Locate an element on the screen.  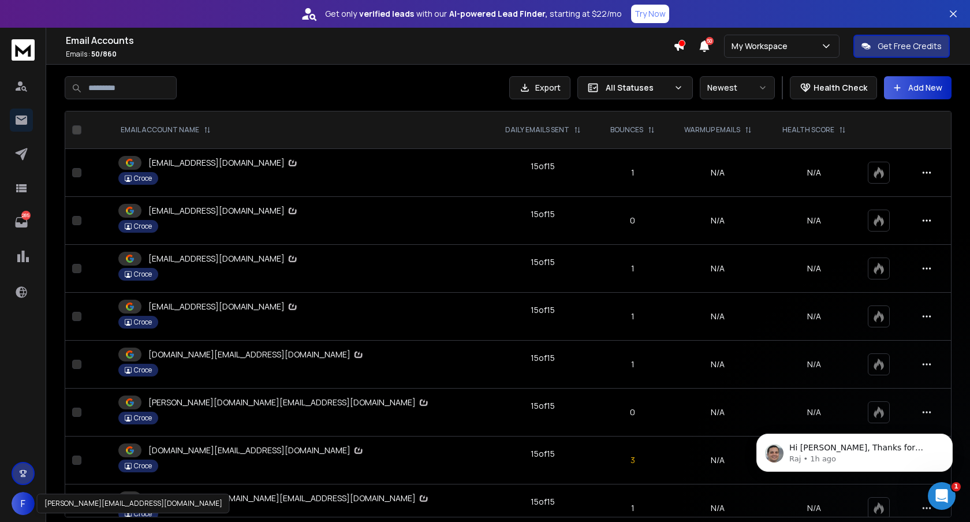
button: Newest is located at coordinates (737, 88).